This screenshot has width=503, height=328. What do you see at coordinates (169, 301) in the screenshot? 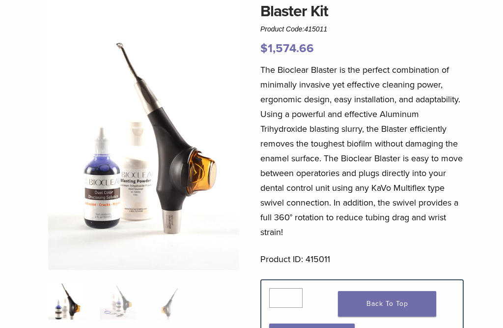
I see `img: Blaster Kit - Image 3` at bounding box center [169, 301].